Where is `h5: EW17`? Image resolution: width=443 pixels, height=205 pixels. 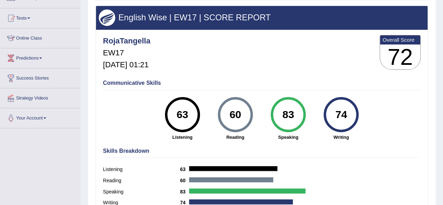 h5: EW17 is located at coordinates (126, 53).